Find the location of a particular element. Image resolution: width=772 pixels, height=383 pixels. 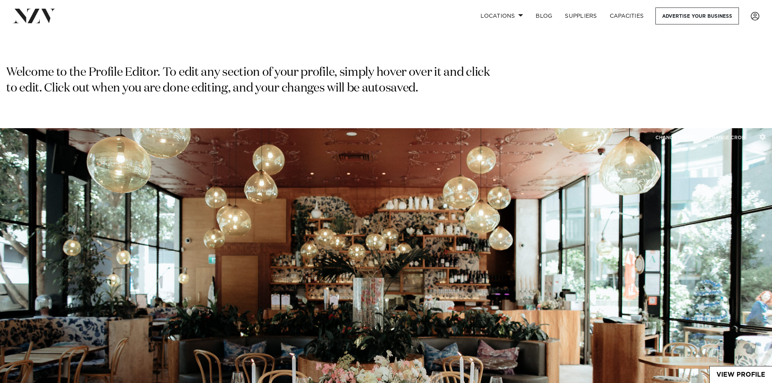

a: Locations is located at coordinates (502, 16).